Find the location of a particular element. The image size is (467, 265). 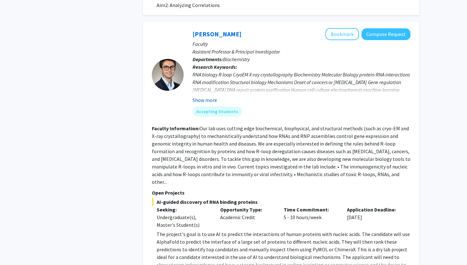

button: Compose Request to Charles Bou-Nader is located at coordinates (386, 34).